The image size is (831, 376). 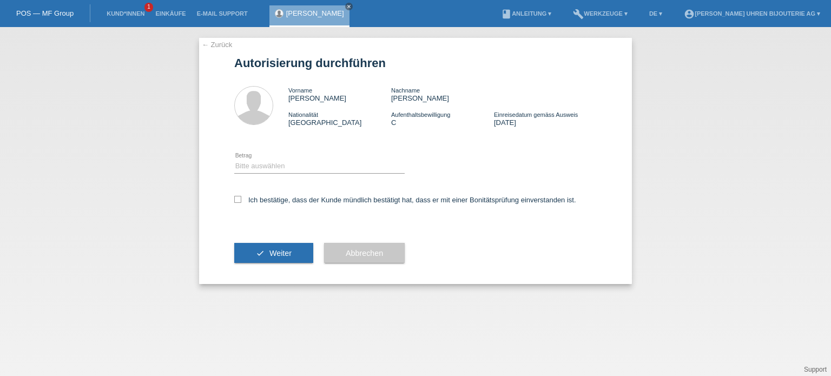 What do you see at coordinates (349, 6) in the screenshot?
I see `i: close` at bounding box center [349, 6].